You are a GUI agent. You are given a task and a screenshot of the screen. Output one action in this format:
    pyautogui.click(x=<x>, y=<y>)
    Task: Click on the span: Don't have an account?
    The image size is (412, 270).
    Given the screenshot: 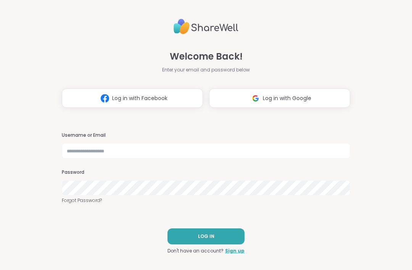 What is the action you would take?
    pyautogui.click(x=195, y=251)
    